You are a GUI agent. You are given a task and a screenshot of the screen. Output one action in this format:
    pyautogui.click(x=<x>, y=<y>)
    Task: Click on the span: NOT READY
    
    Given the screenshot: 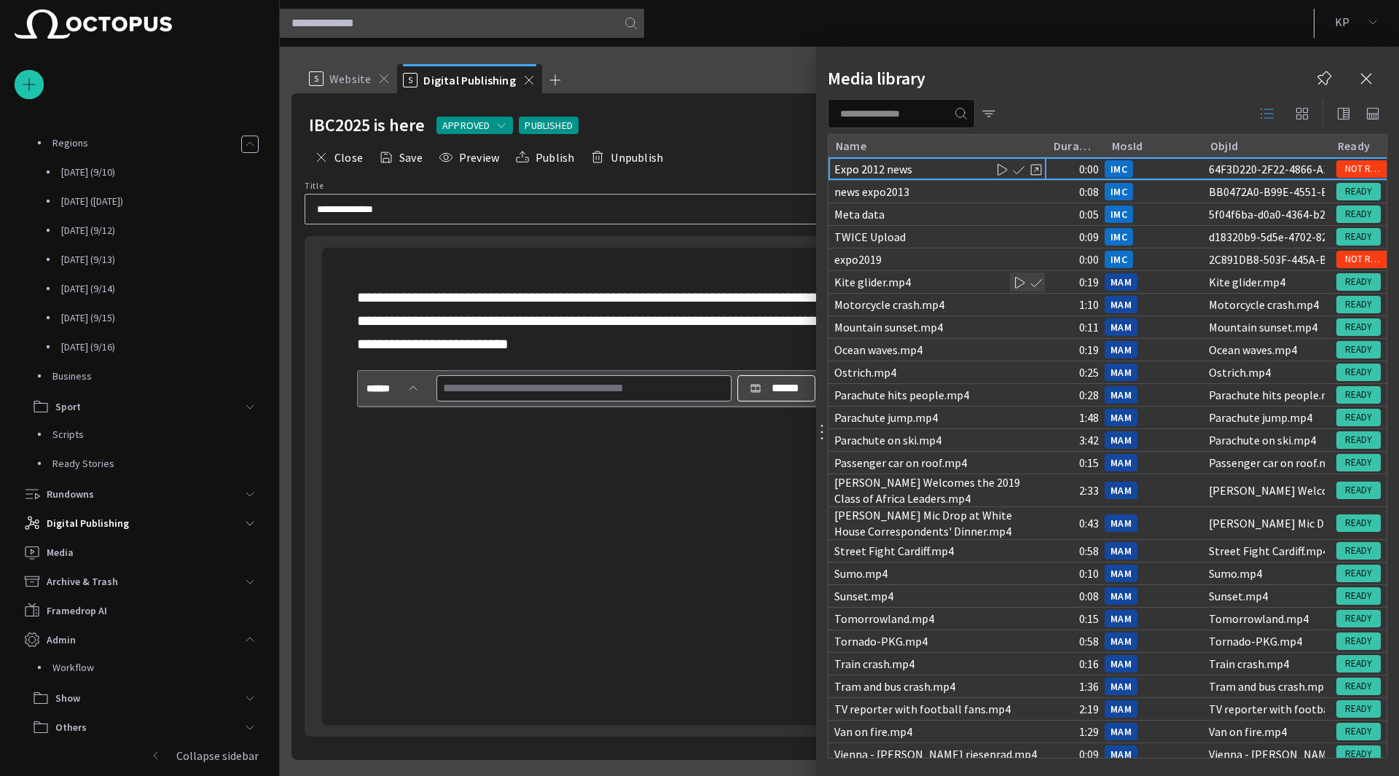 What is the action you would take?
    pyautogui.click(x=1364, y=259)
    